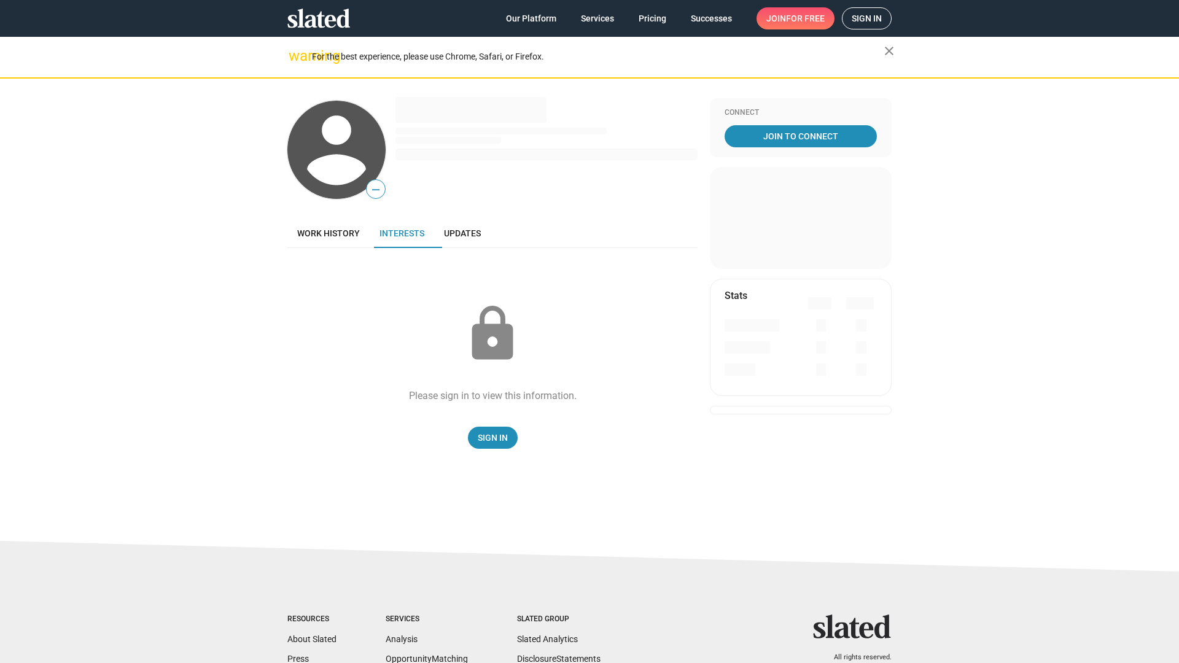 This screenshot has width=1179, height=663. I want to click on span: Join, so click(795, 18).